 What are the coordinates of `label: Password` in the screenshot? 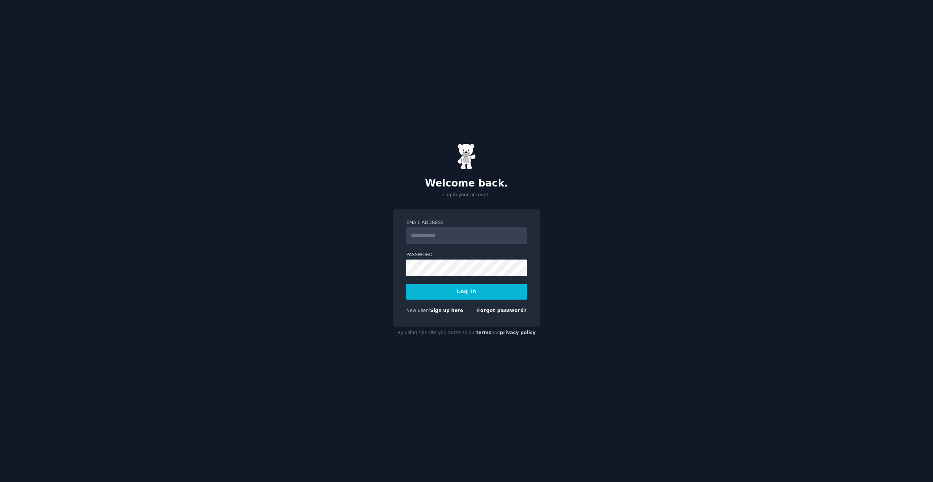 It's located at (467, 255).